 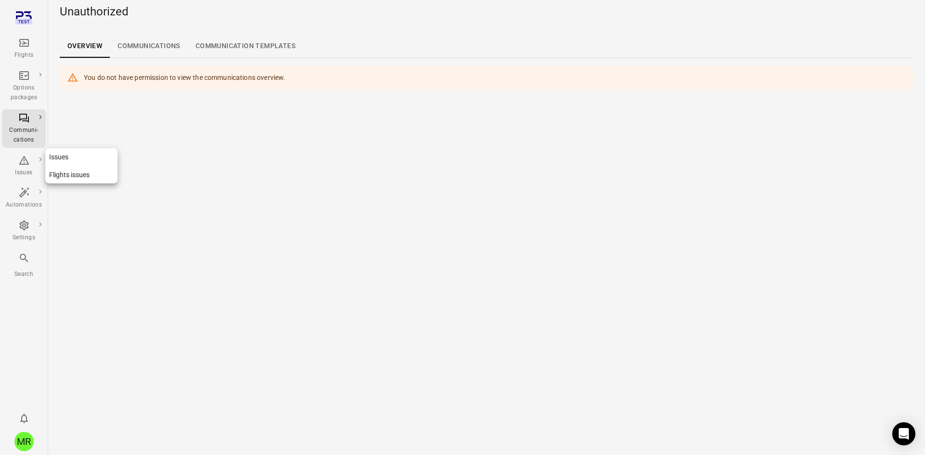 I want to click on a: Overview, so click(x=85, y=46).